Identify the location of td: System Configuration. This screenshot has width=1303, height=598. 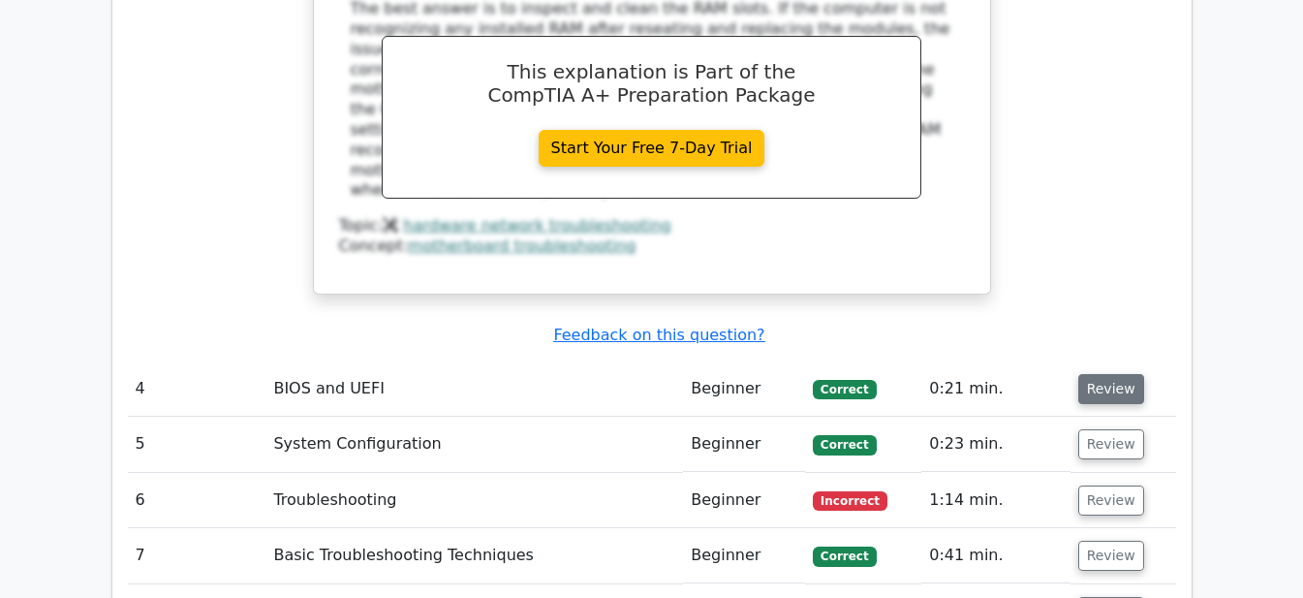
(474, 444).